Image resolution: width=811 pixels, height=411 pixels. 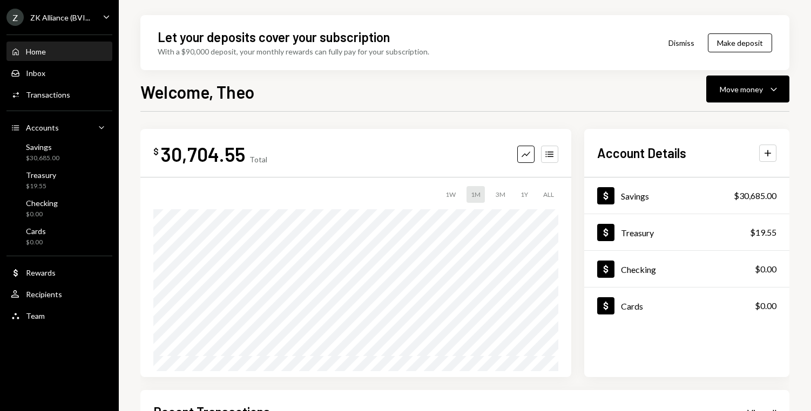 What do you see at coordinates (197, 92) in the screenshot?
I see `h1: Welcome, Theo` at bounding box center [197, 92].